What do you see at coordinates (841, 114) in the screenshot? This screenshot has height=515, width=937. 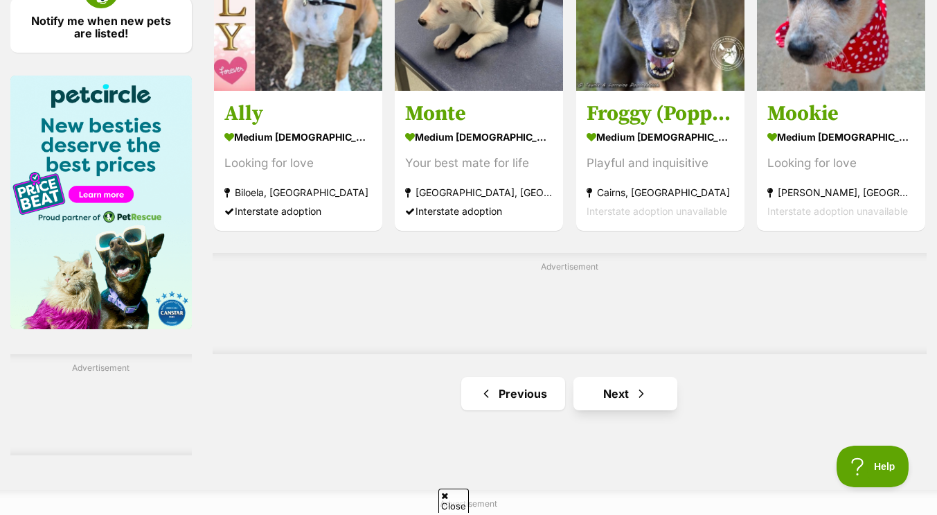 I see `h3: Mookie` at bounding box center [841, 114].